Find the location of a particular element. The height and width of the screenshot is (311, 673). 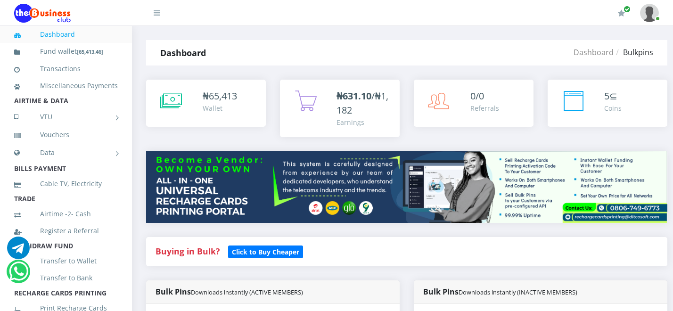

a: Data is located at coordinates (66, 153).